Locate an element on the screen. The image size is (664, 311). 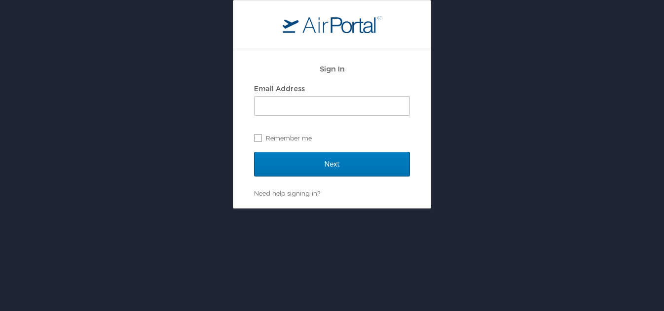
input: Next is located at coordinates (332, 164).